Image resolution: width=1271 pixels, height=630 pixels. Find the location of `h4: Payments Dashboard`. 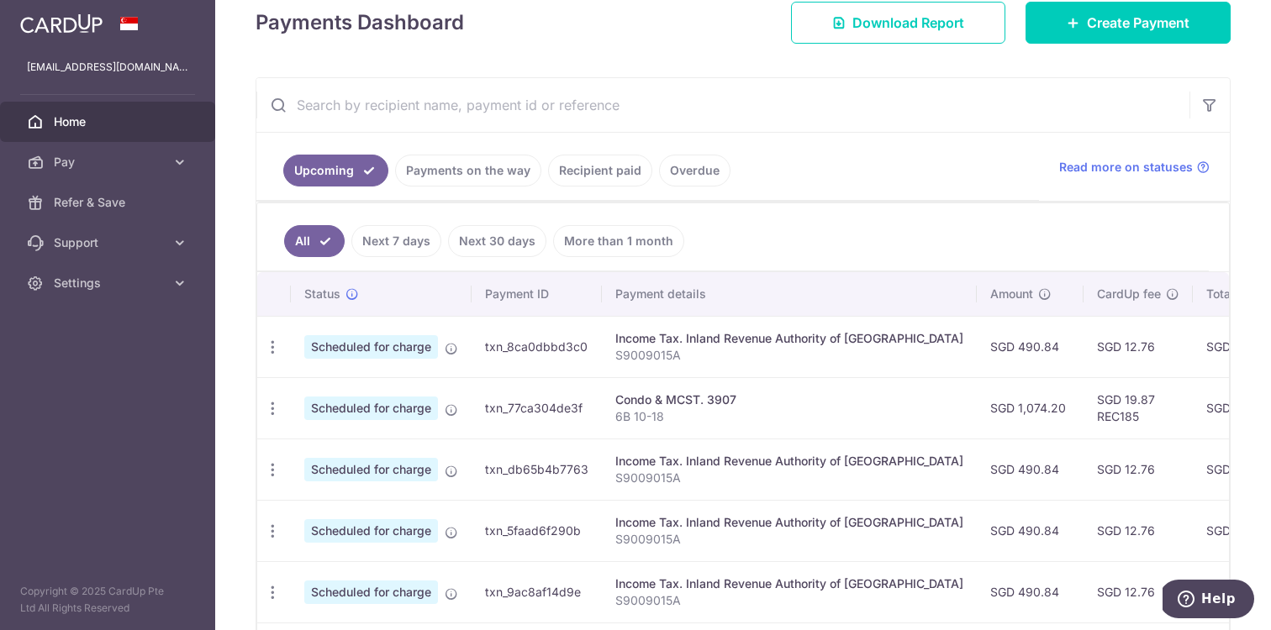

h4: Payments Dashboard is located at coordinates (360, 23).